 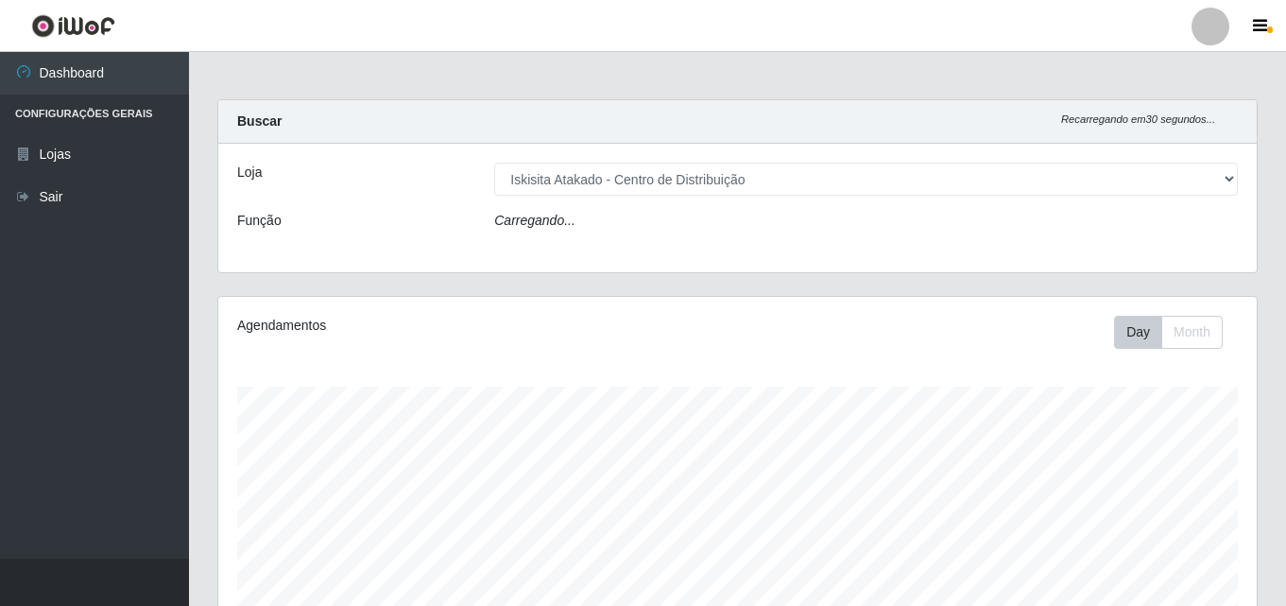 What do you see at coordinates (1168, 332) in the screenshot?
I see `div: First group` at bounding box center [1168, 332].